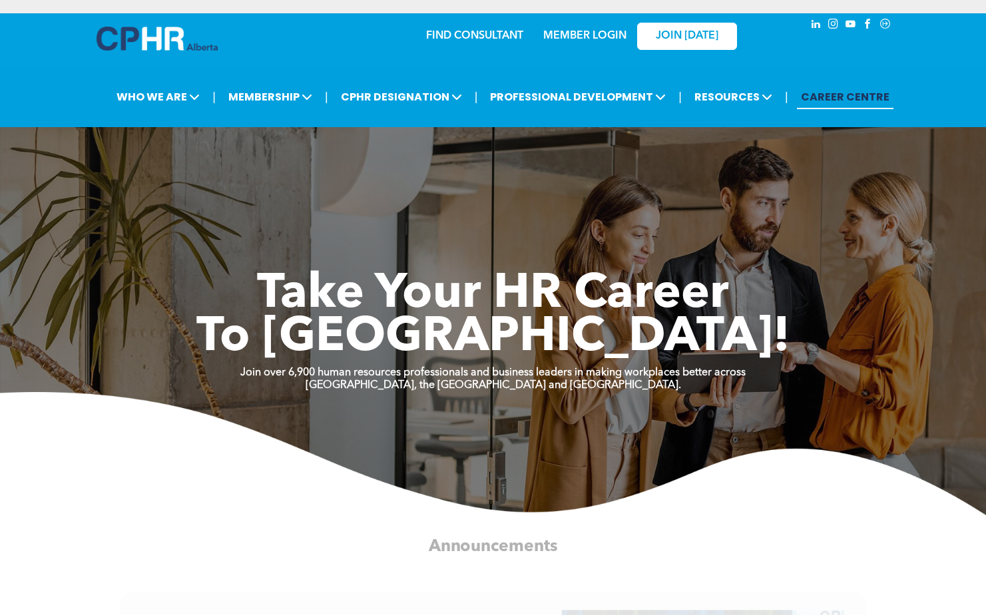  I want to click on a: MEMBER LOGIN, so click(584, 36).